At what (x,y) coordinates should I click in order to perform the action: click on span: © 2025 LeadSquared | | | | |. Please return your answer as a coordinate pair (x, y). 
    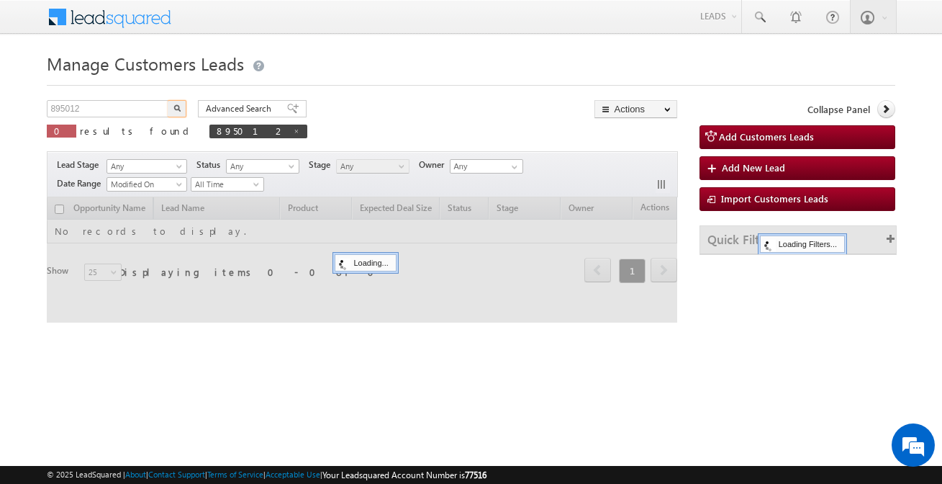
    Looking at the image, I should click on (266, 474).